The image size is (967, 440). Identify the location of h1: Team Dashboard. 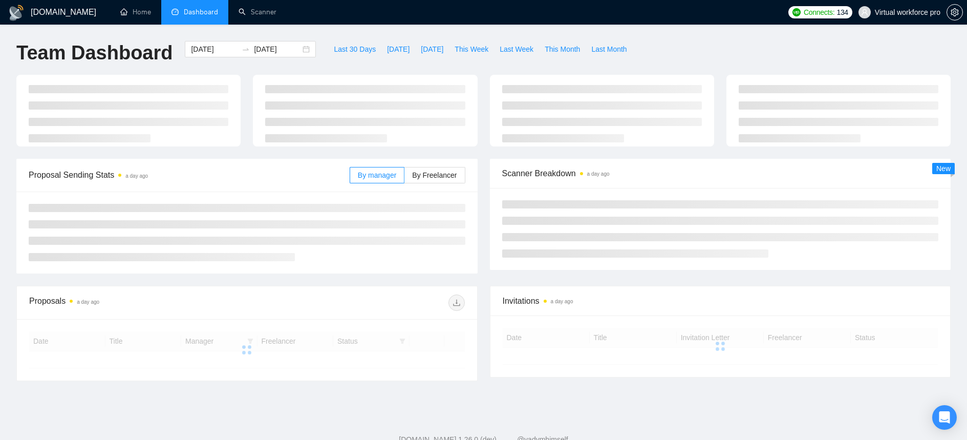
(94, 53).